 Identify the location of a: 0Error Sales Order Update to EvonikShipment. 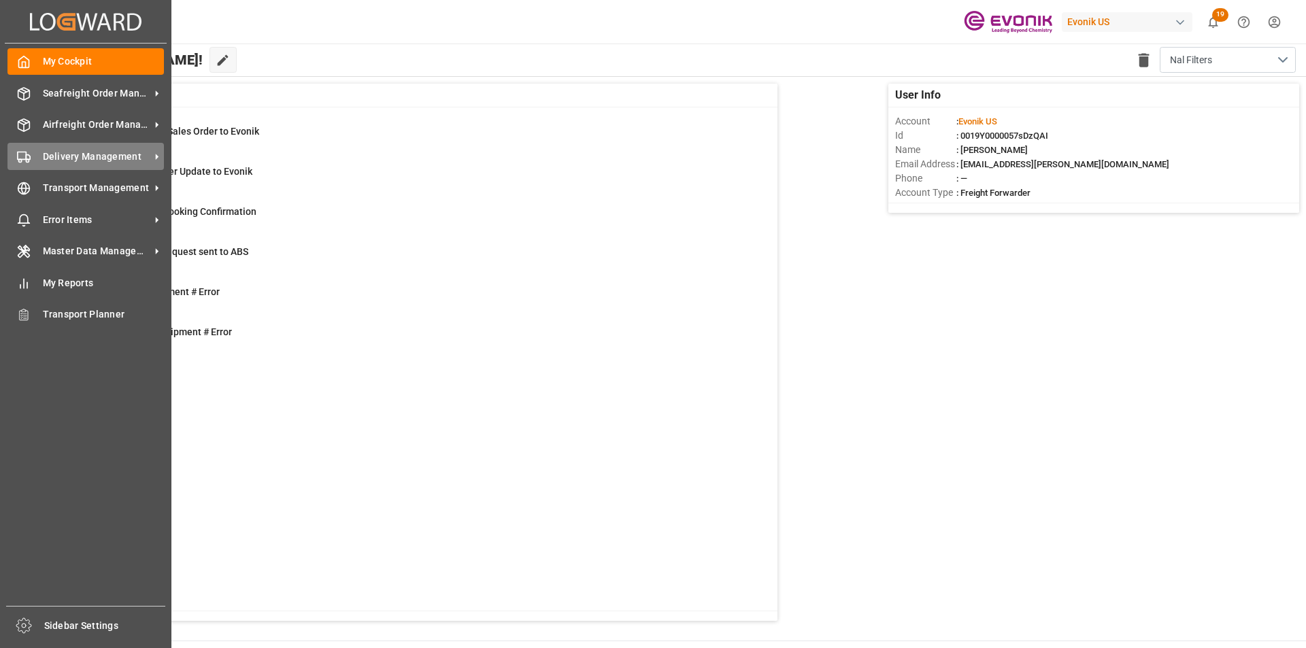
(415, 179).